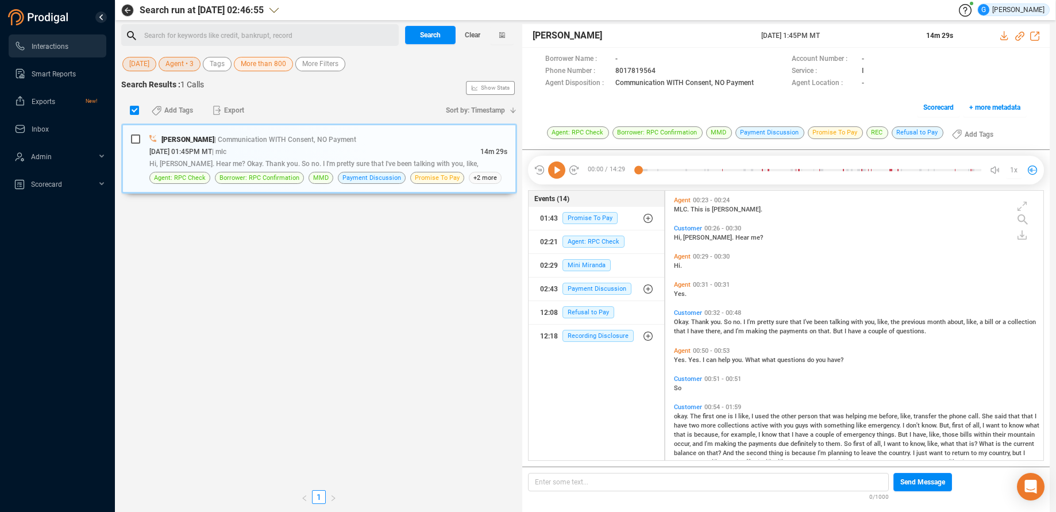  Describe the element at coordinates (759, 462) in the screenshot. I see `span: this,` at that location.